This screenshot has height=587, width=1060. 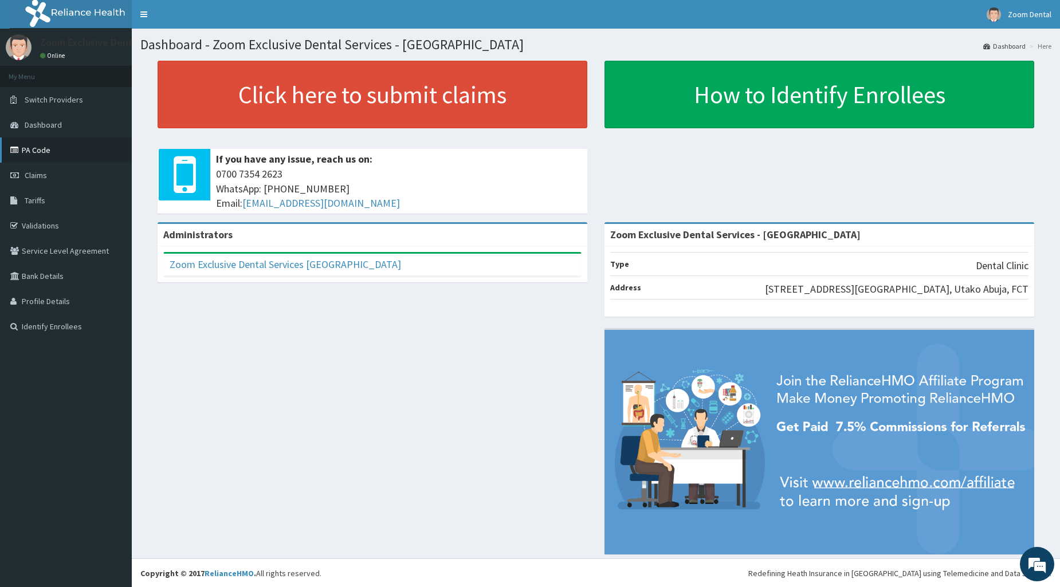 I want to click on b: Address, so click(x=625, y=287).